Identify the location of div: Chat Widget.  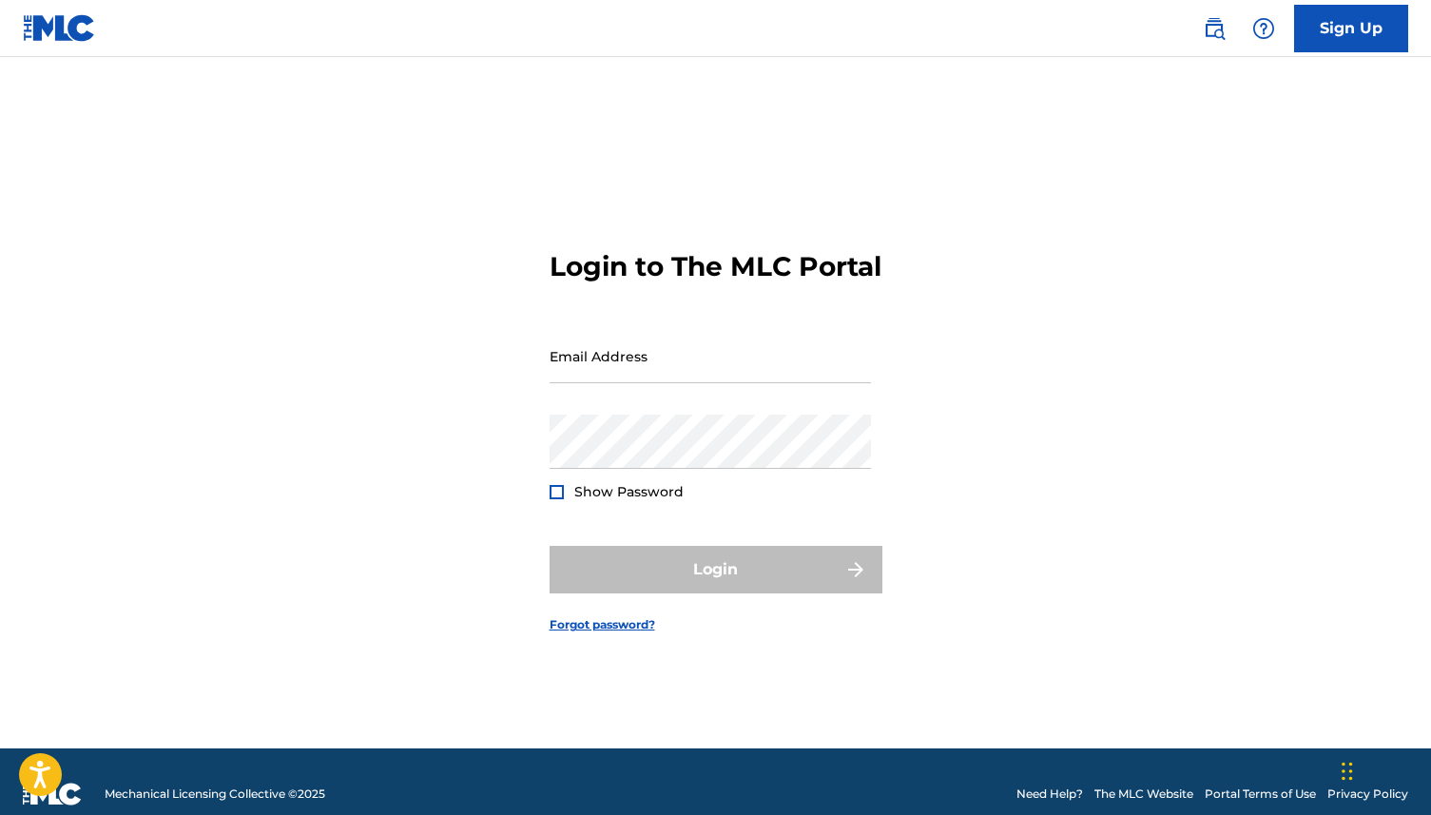
(1383, 769).